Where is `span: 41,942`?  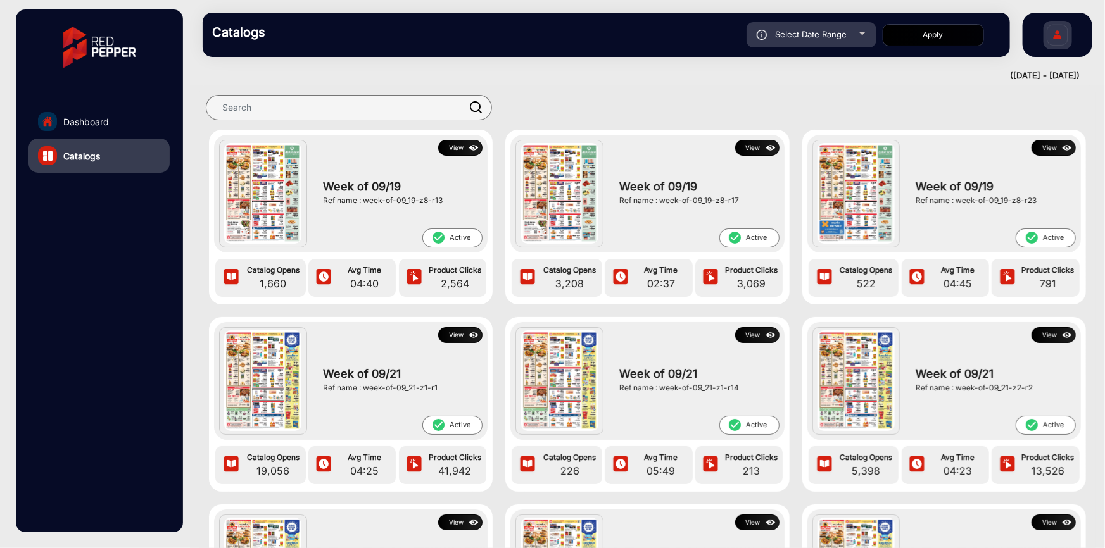
span: 41,942 is located at coordinates (455, 471).